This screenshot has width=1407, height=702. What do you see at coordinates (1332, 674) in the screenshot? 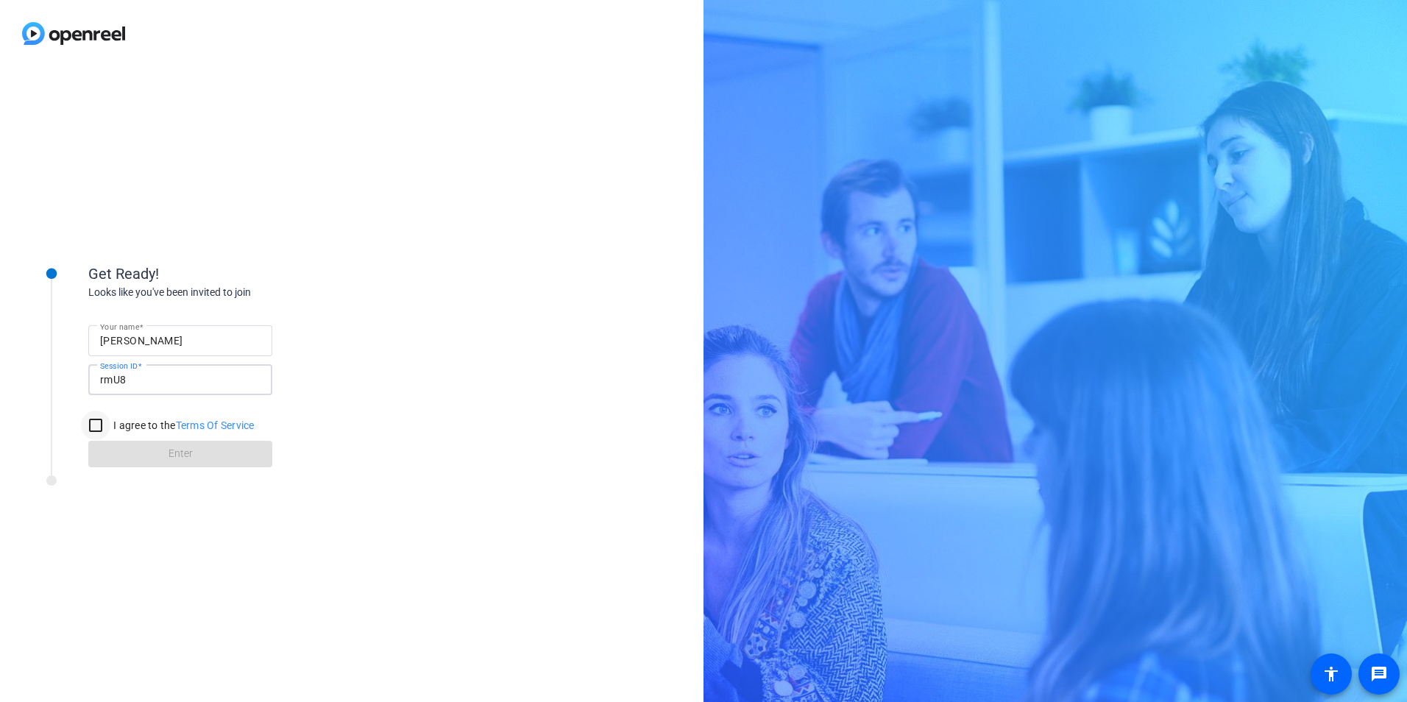
I see `mat-icon: accessibility` at bounding box center [1332, 674].